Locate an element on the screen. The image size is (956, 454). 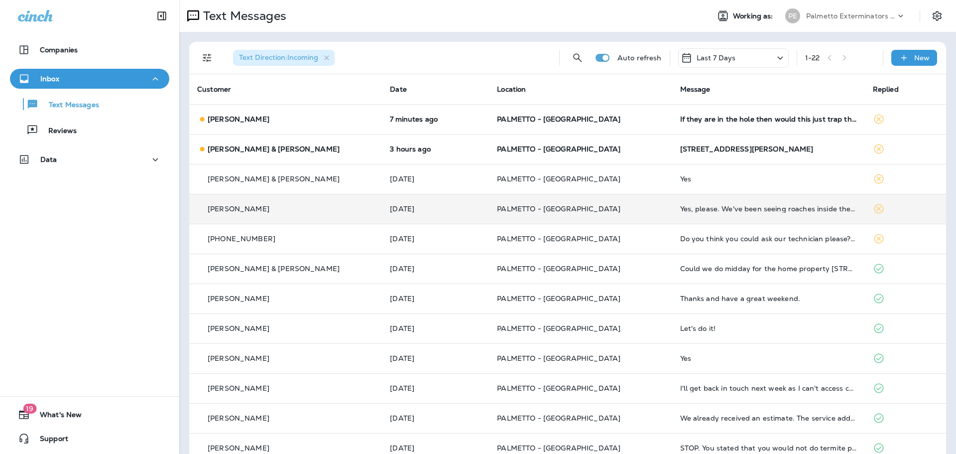
p: Aug 8, 2025 11:07 AM is located at coordinates (435, 388).